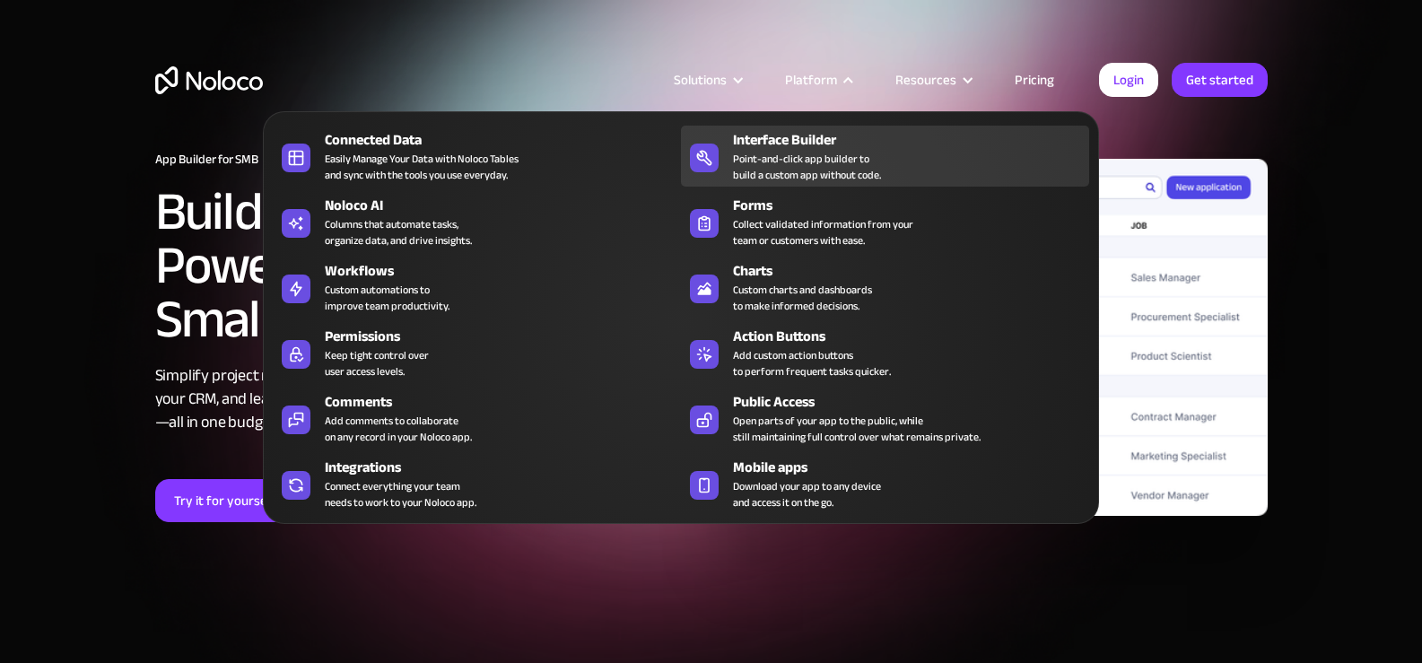 The image size is (1422, 663). What do you see at coordinates (885, 353) in the screenshot?
I see `a: Action ButtonsAdd custom action buttonsto perform frequent tasks quicker.` at bounding box center [885, 353].